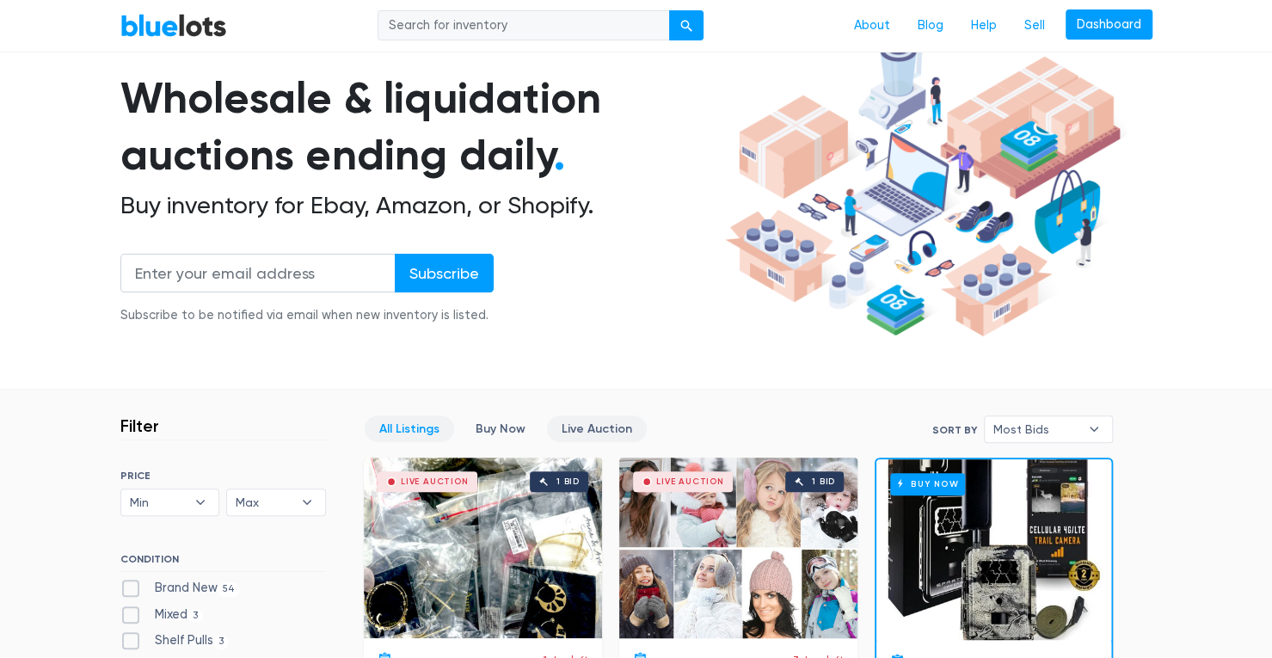 The width and height of the screenshot is (1272, 658). I want to click on a: Blog, so click(930, 26).